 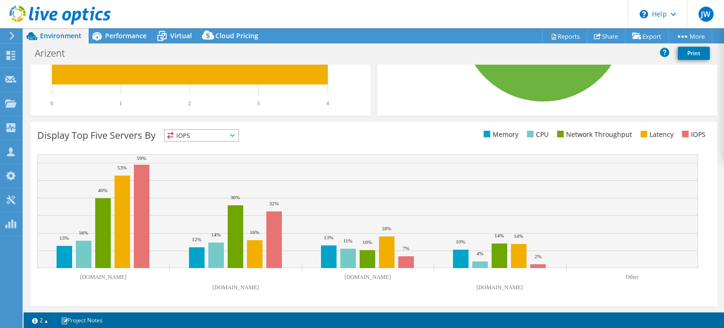 I want to click on text: 4%, so click(x=480, y=253).